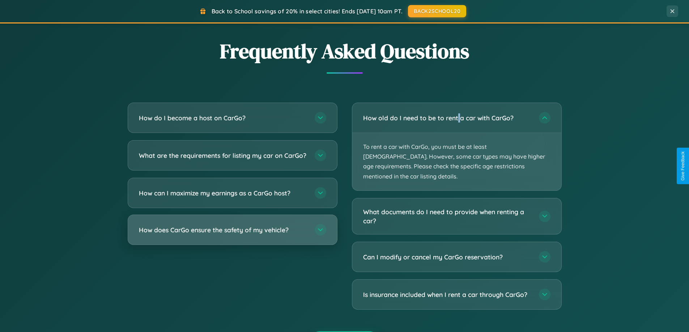 The width and height of the screenshot is (689, 332). What do you see at coordinates (223, 156) in the screenshot?
I see `h3: What are the requirements for listing my car on CarGo?` at bounding box center [223, 156].